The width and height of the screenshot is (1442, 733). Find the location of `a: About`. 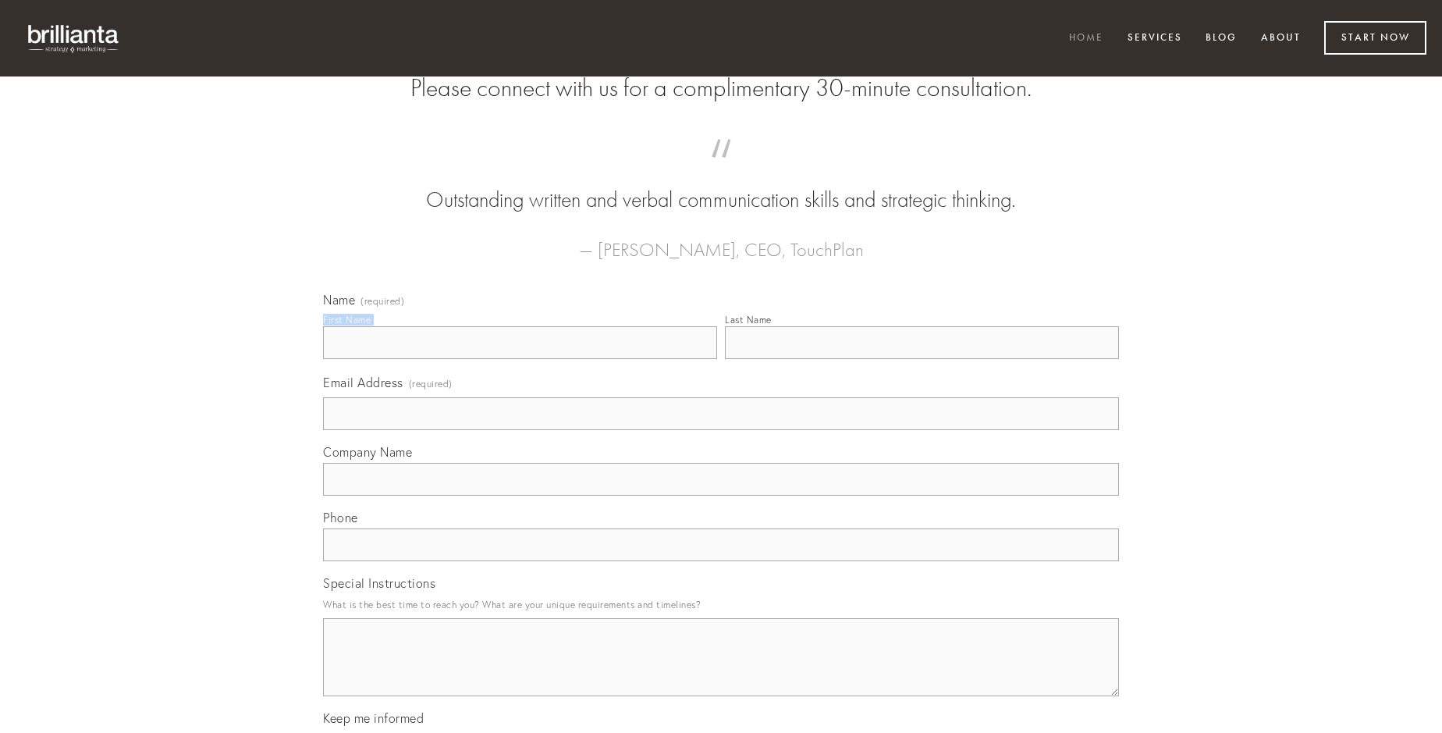

a: About is located at coordinates (1281, 38).